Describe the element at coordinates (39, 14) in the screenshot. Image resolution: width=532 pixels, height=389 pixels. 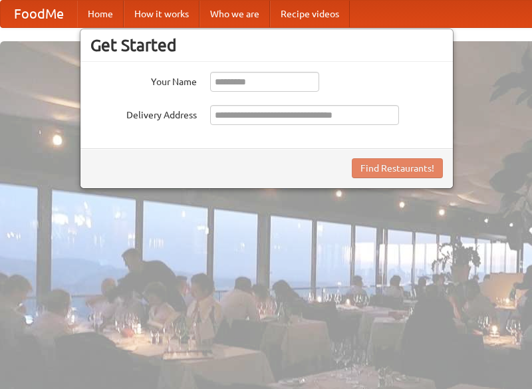
I see `a: FoodMe` at that location.